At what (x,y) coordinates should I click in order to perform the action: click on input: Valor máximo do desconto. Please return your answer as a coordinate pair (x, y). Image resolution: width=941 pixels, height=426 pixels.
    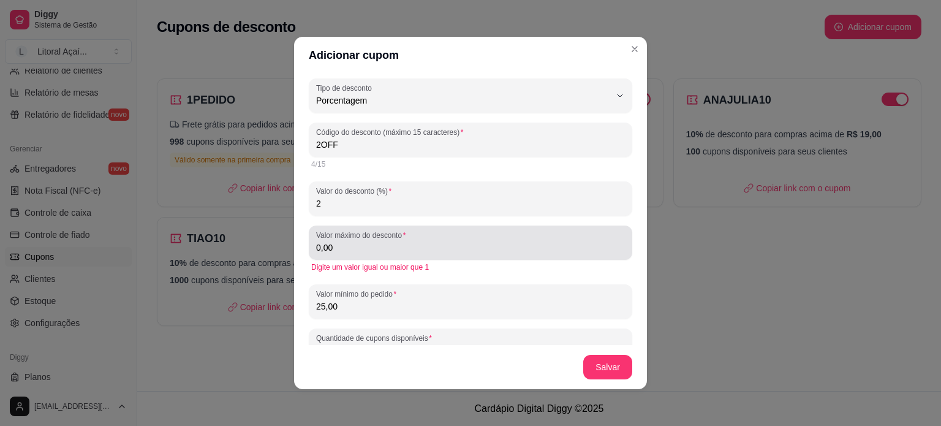
    Looking at the image, I should click on (471, 248).